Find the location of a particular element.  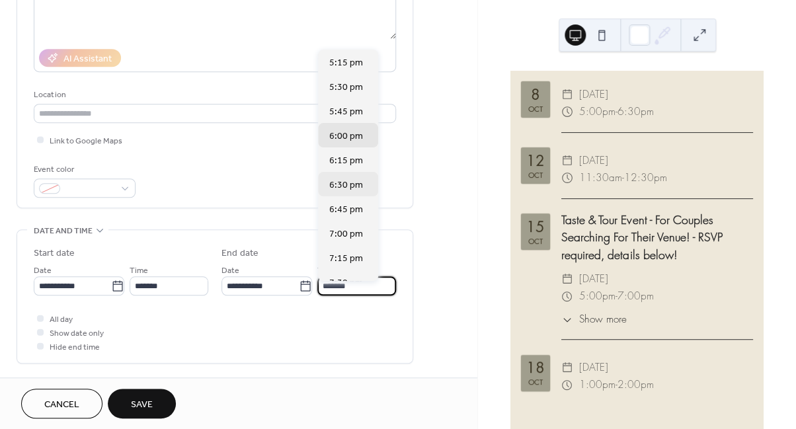

span: 12:30pm is located at coordinates (646, 178).